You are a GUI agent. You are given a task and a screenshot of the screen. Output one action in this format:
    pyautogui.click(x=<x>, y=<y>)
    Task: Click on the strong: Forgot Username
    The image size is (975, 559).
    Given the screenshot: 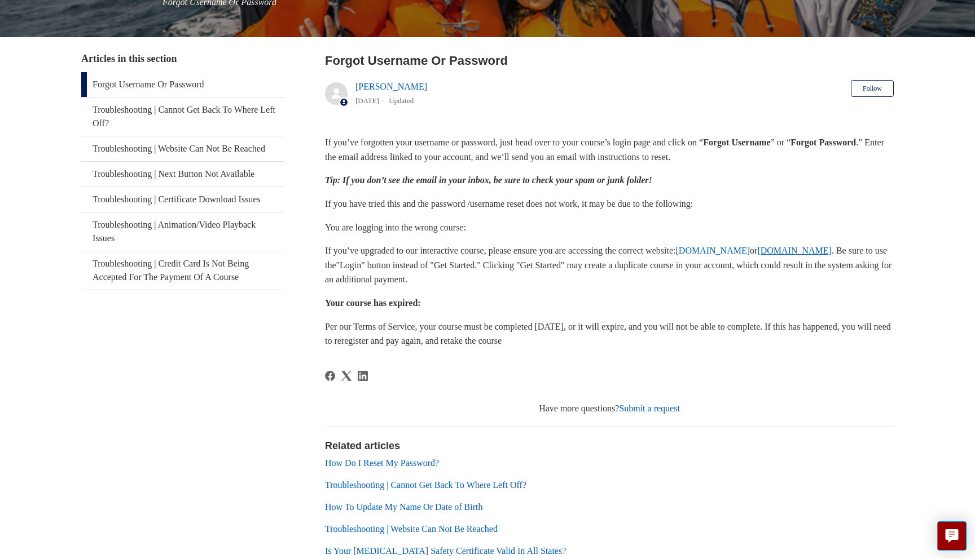 What is the action you would take?
    pyautogui.click(x=737, y=142)
    